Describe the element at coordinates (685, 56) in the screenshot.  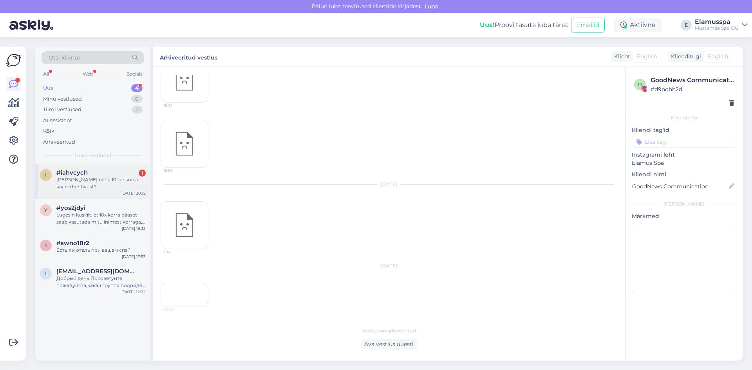
I see `div: Klienditugi` at that location.